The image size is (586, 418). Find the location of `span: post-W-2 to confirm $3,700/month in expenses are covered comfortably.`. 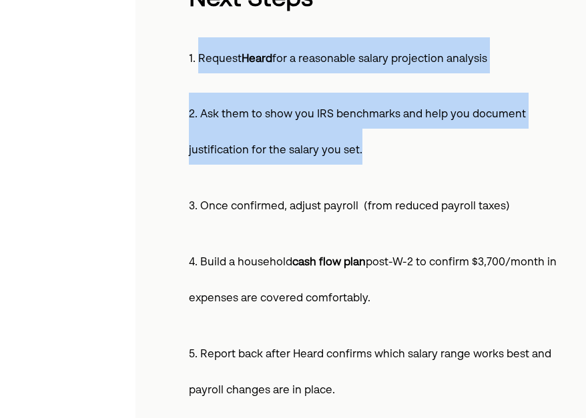

span: post-W-2 to confirm $3,700/month in expenses are covered comfortably. is located at coordinates (372, 281).